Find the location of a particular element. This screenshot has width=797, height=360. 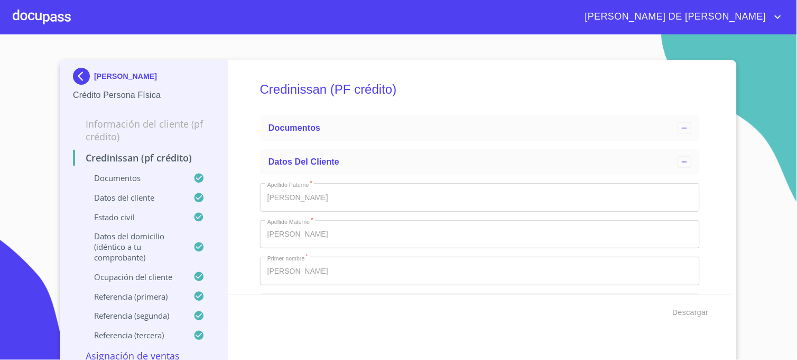

p: Ocupación del Cliente is located at coordinates (133, 277).